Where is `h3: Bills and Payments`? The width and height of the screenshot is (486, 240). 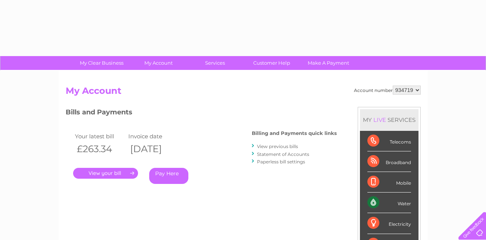 h3: Bills and Payments is located at coordinates (201, 113).